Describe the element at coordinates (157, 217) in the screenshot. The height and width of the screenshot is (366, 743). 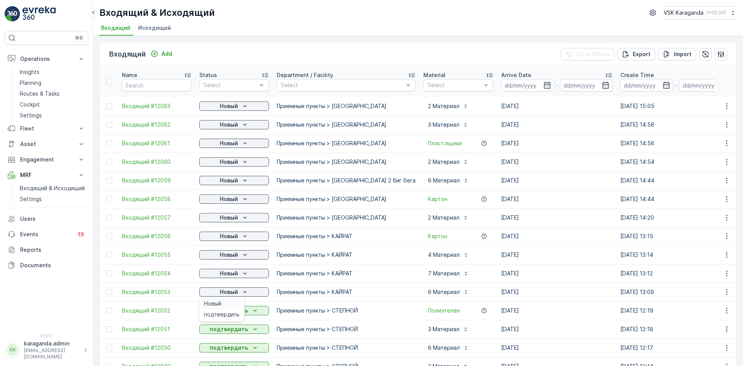
I see `a: Входящий #12057` at that location.